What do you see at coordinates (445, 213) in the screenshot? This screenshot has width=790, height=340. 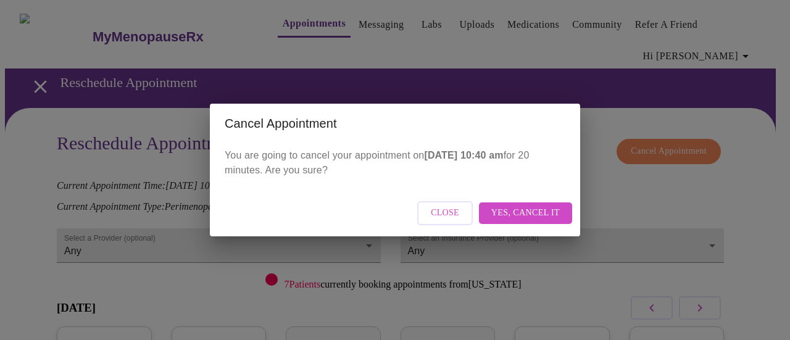 I see `button: Close` at bounding box center [445, 213].